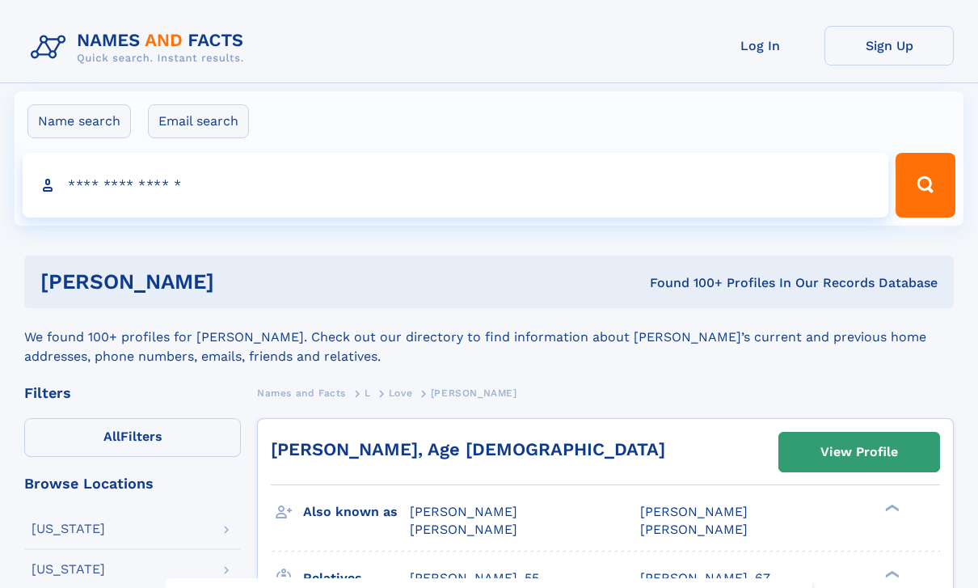 The height and width of the screenshot is (588, 978). What do you see at coordinates (368, 393) in the screenshot?
I see `span: L` at bounding box center [368, 393].